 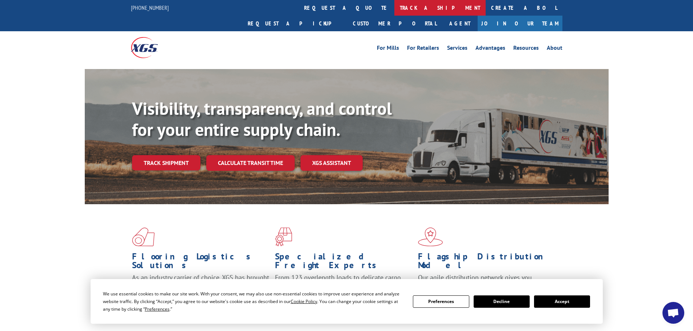 I want to click on img: xgs-icon-focused-on-flooring-red, so click(x=283, y=237).